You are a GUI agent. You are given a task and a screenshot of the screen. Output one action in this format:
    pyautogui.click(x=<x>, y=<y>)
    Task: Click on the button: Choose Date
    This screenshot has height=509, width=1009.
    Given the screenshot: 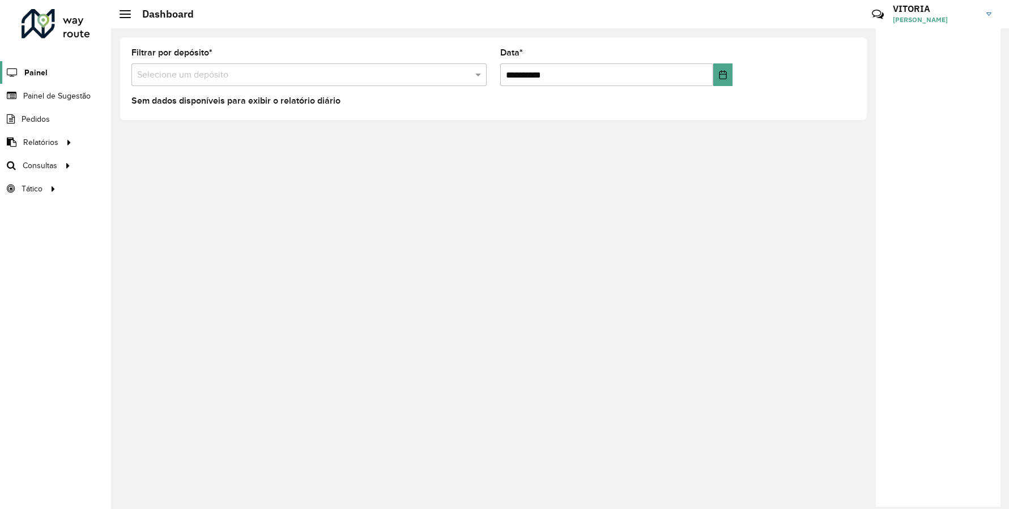 What is the action you would take?
    pyautogui.click(x=723, y=75)
    